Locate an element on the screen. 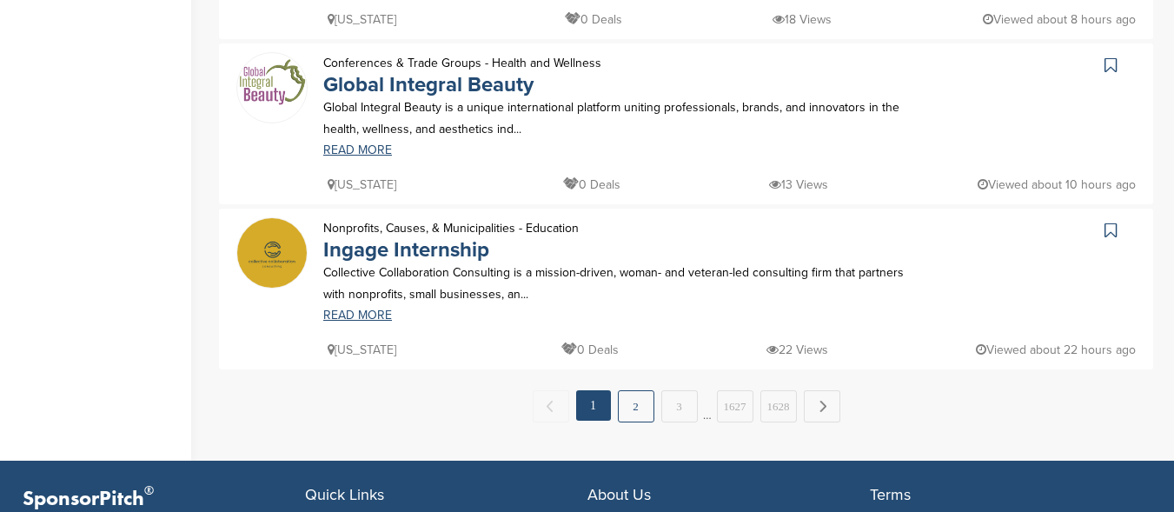  p: Conferences & Trade Groups - Health and Wellness is located at coordinates (462, 63).